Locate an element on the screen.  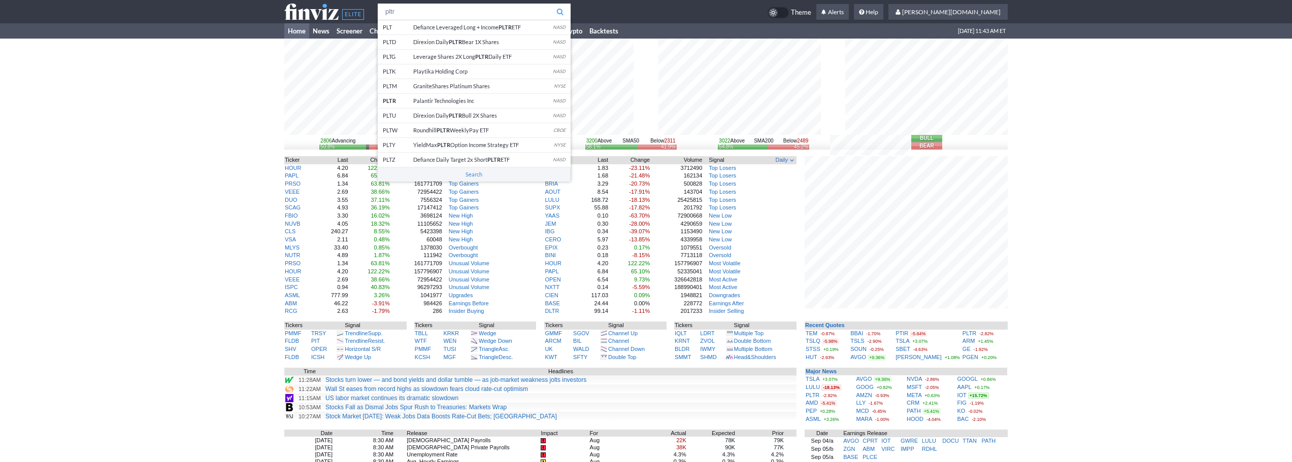
a: PGEN is located at coordinates (970, 357).